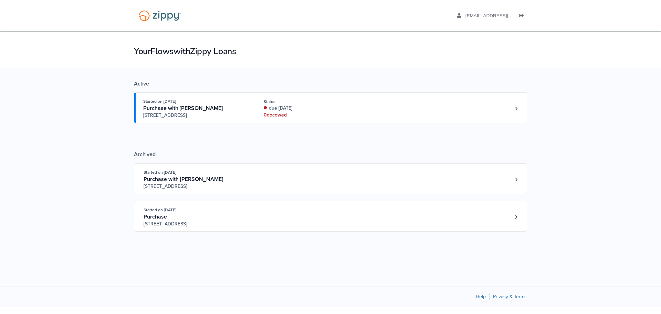 This screenshot has height=314, width=661. I want to click on a: Loan number 4183644, so click(516, 179).